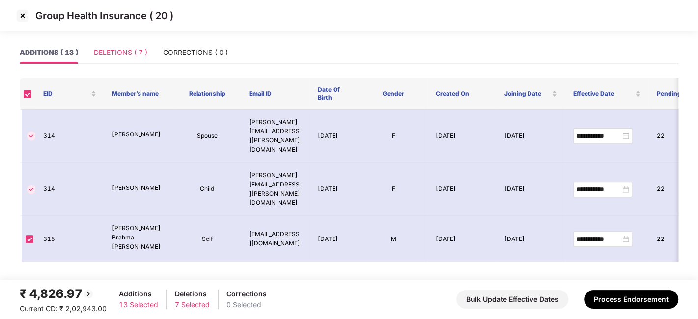 This screenshot has height=319, width=698. What do you see at coordinates (275, 94) in the screenshot?
I see `th: Email ID` at bounding box center [275, 94].